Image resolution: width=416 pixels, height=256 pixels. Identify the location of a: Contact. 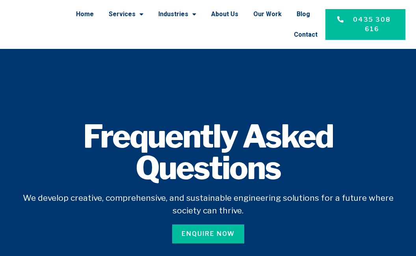
(306, 35).